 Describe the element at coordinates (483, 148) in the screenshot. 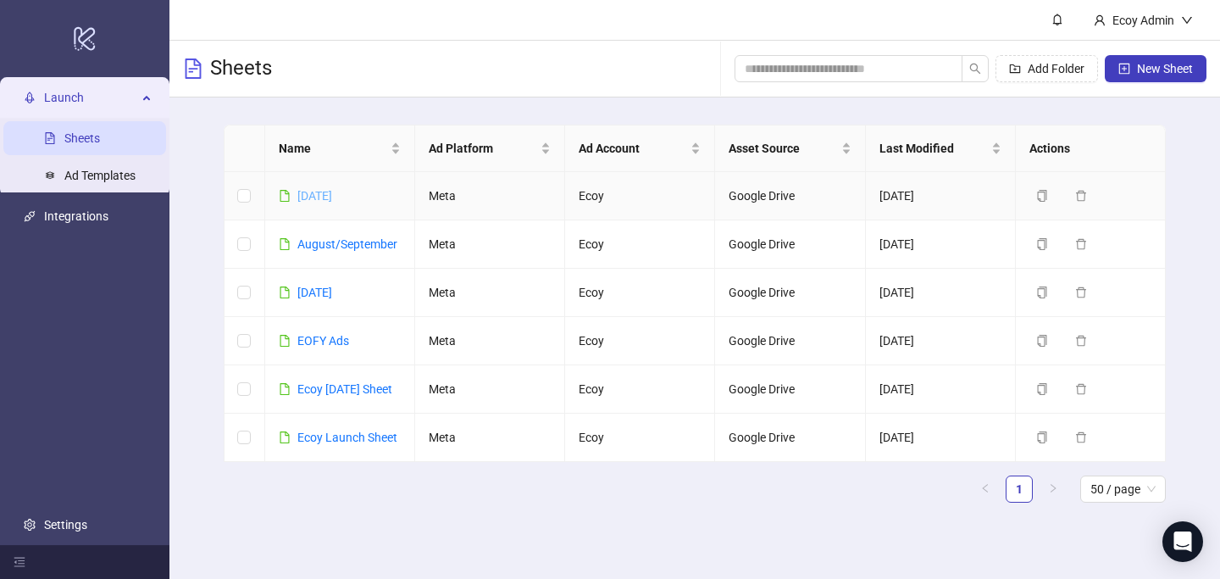

I see `span: Ad Platform` at that location.